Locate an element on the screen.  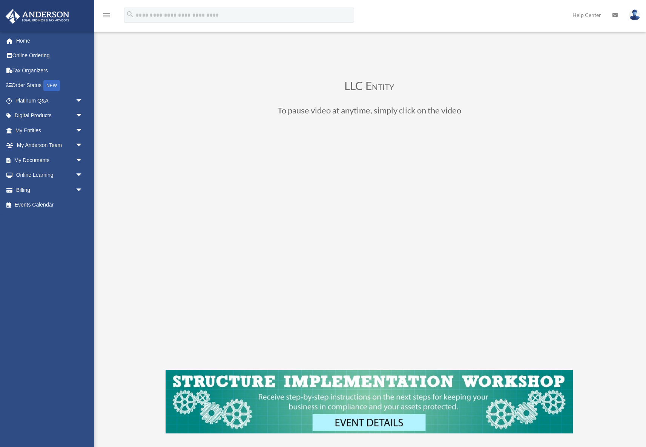
img: User Pic is located at coordinates (635, 15).